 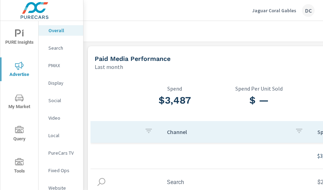 What do you see at coordinates (61, 153) in the screenshot?
I see `div: PureCars TV` at bounding box center [61, 153].